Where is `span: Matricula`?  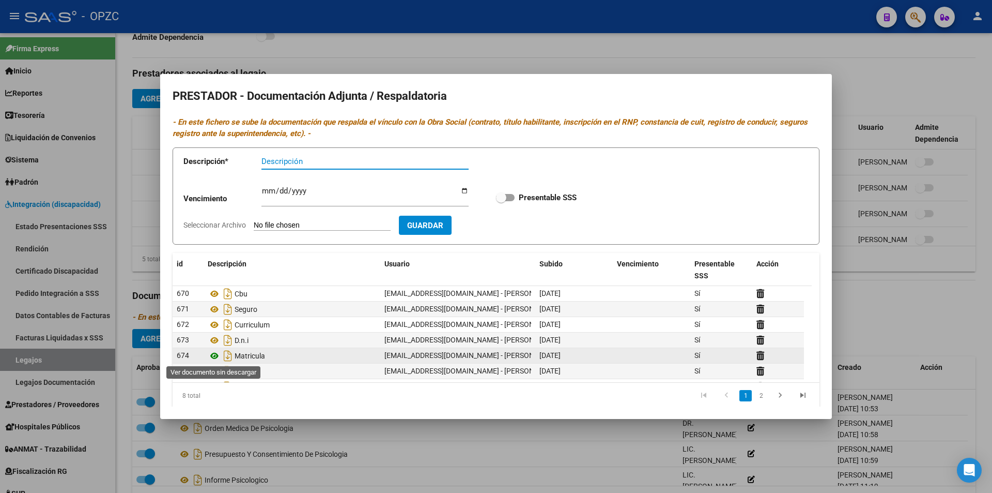 span: Matricula is located at coordinates (250, 356).